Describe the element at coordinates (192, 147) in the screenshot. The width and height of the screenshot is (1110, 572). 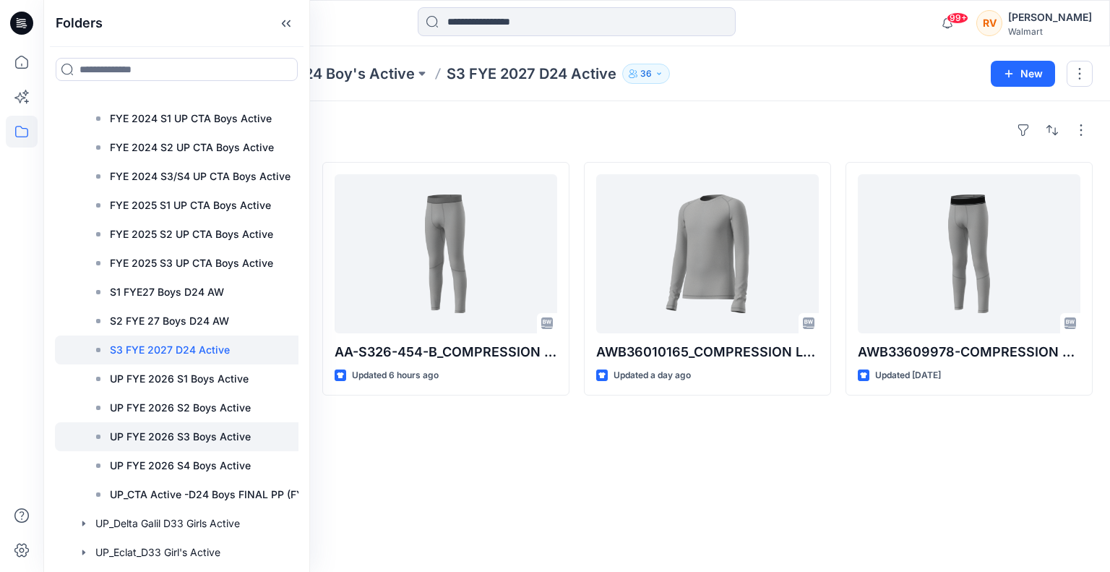
I see `p: FYE 2024 S2 UP CTA Boys Active` at that location.